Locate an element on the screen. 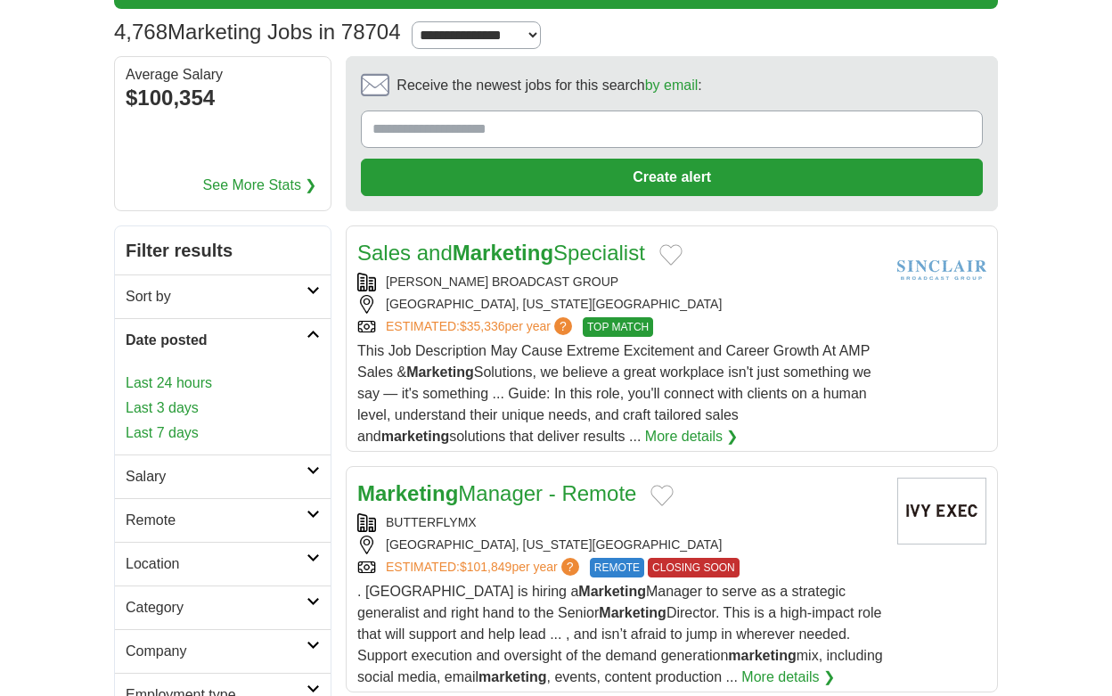  h2: Company is located at coordinates (216, 651).